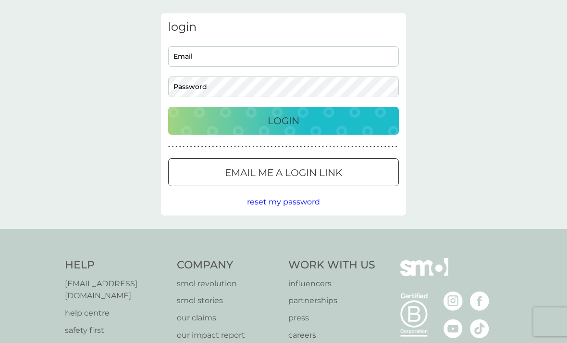 This screenshot has height=343, width=567. What do you see at coordinates (228, 300) in the screenshot?
I see `a: smol stories` at bounding box center [228, 300].